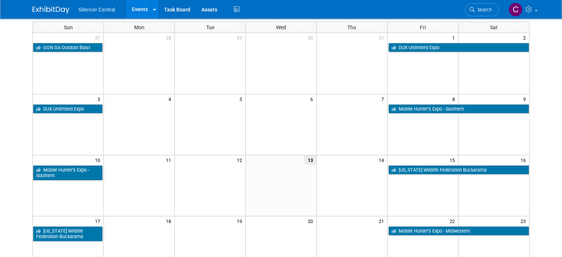 This screenshot has height=257, width=562. Describe the element at coordinates (312, 221) in the screenshot. I see `span: 20` at that location.